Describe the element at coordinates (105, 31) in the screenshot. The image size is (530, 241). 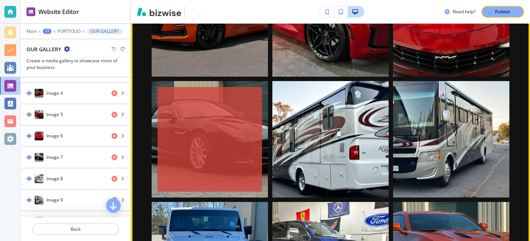
I see `p: OUR GALLERY` at that location.